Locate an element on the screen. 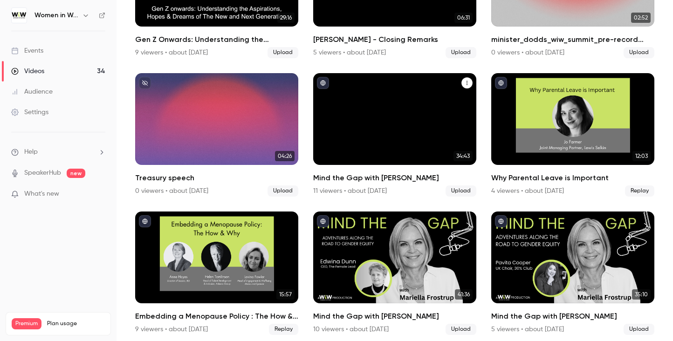  span: 29:16 is located at coordinates (286, 18).